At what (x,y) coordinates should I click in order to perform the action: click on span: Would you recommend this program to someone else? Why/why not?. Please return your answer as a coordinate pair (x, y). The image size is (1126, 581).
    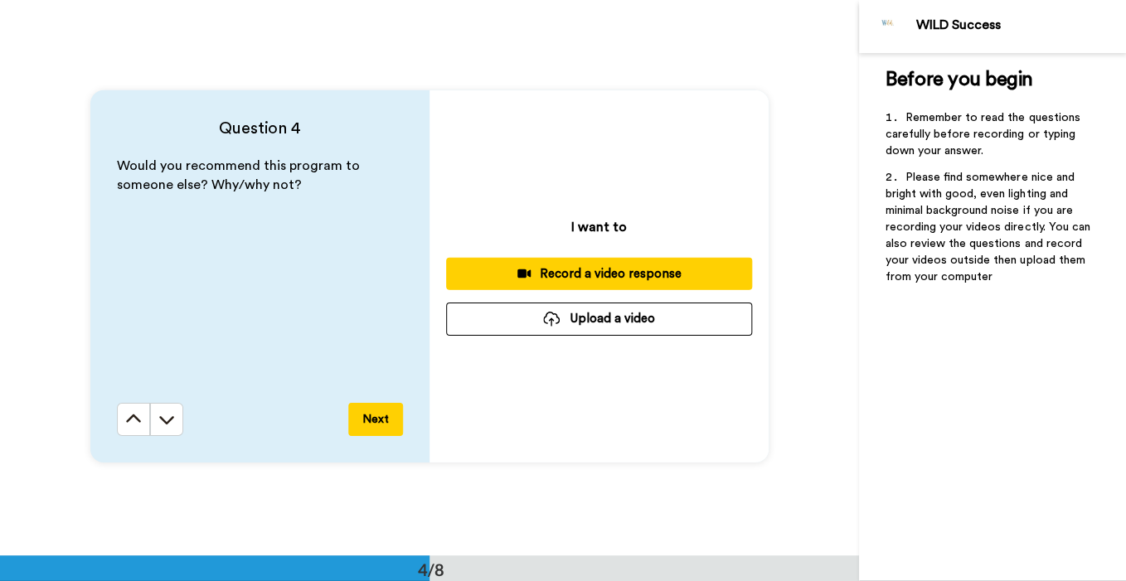
    Looking at the image, I should click on (240, 175).